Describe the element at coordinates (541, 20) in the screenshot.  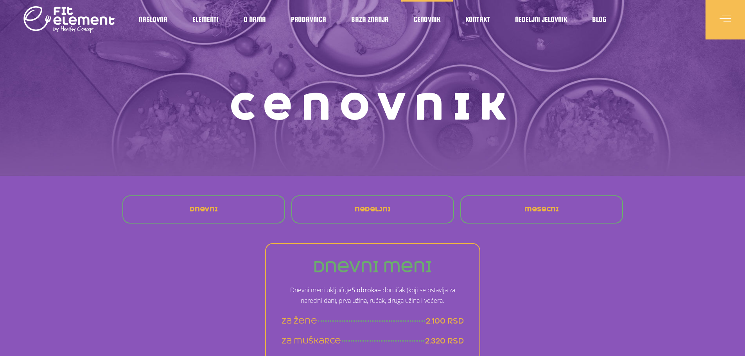
I see `span: Nedeljni jelovnik` at that location.